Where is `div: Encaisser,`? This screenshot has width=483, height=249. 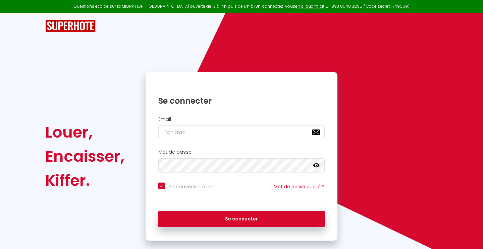 div: Encaisser, is located at coordinates (85, 156).